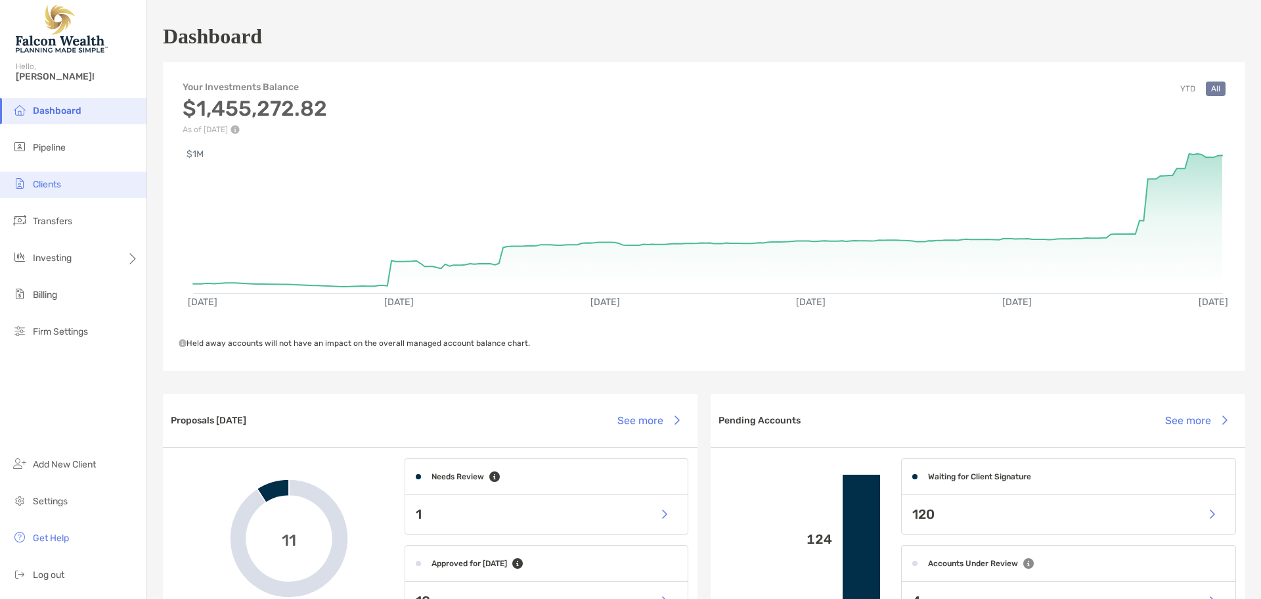 The width and height of the screenshot is (1261, 599). I want to click on img: clients icon, so click(20, 183).